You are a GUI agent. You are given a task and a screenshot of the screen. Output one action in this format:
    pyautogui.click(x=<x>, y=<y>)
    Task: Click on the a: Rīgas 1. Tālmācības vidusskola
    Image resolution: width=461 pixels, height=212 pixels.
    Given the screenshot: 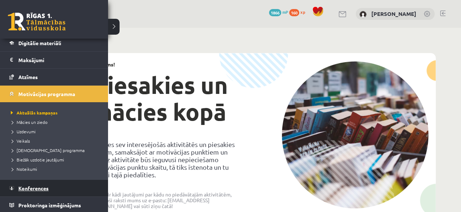 What is the action you would take?
    pyautogui.click(x=37, y=22)
    